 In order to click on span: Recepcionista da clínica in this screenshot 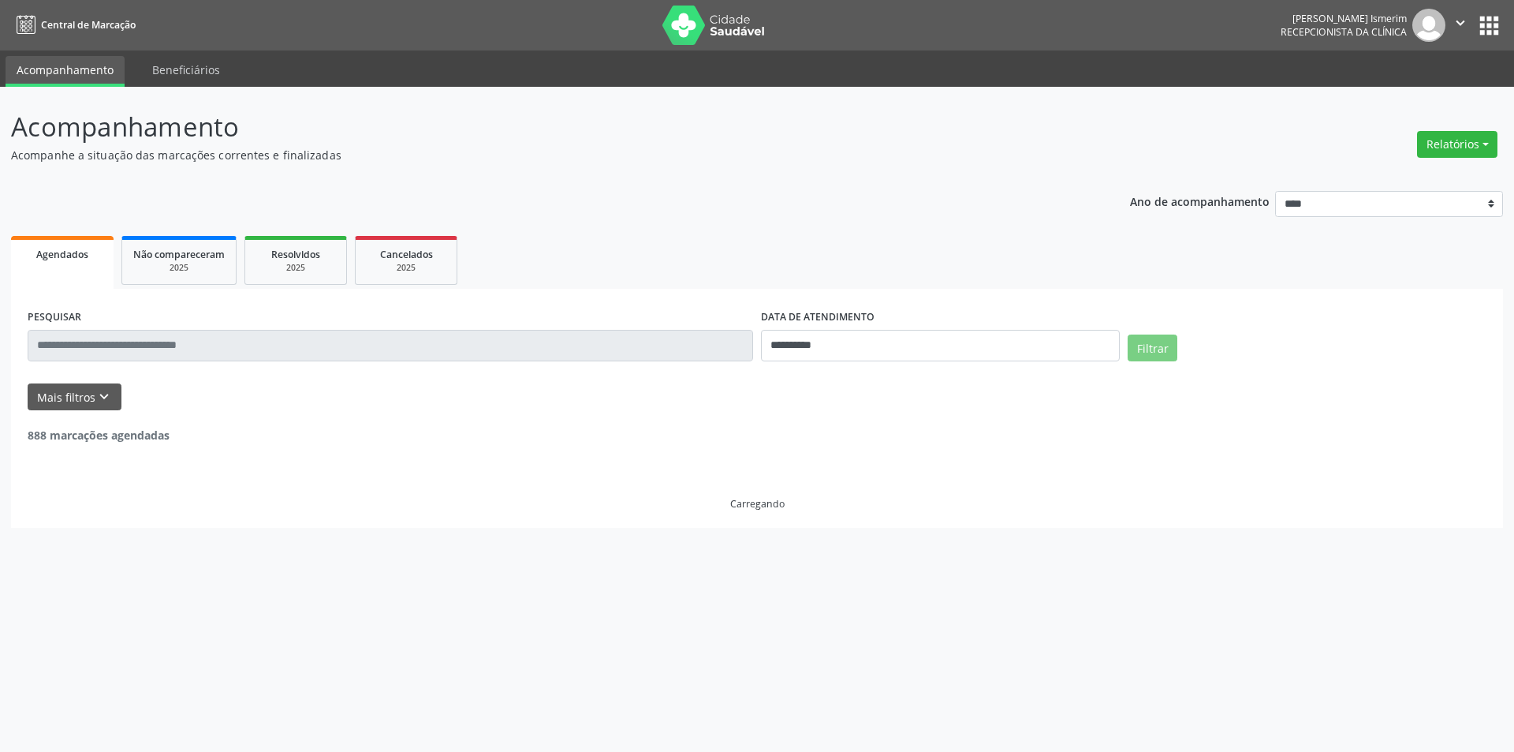, I will do `click(1344, 32)`.